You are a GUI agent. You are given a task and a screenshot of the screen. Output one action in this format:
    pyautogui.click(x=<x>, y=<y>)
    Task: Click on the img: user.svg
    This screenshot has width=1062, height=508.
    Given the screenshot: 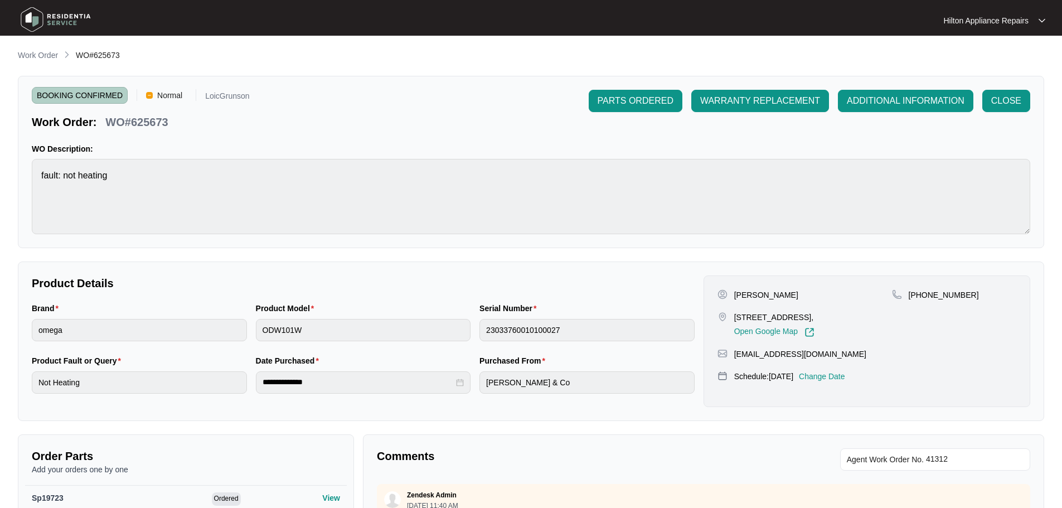 What is the action you would take?
    pyautogui.click(x=392, y=500)
    